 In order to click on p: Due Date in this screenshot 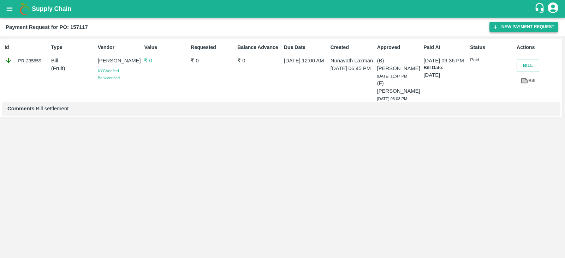, I will do `click(306, 47)`.